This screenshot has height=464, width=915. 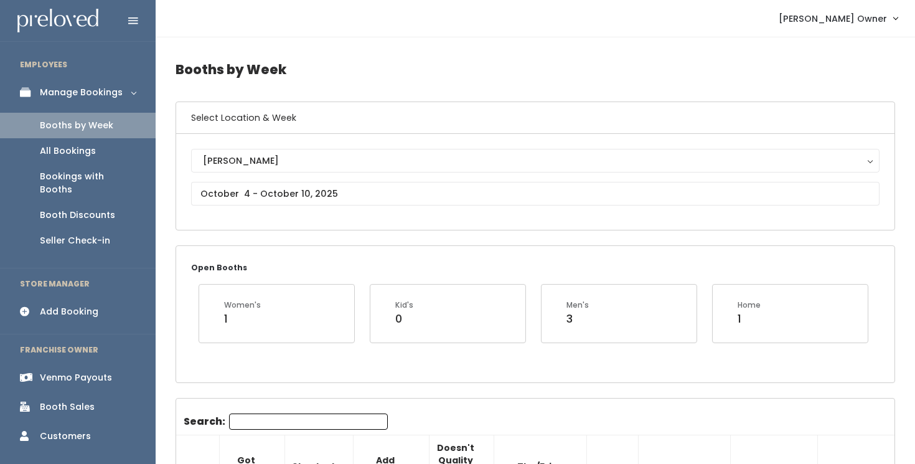 I want to click on div: Kid's, so click(x=404, y=305).